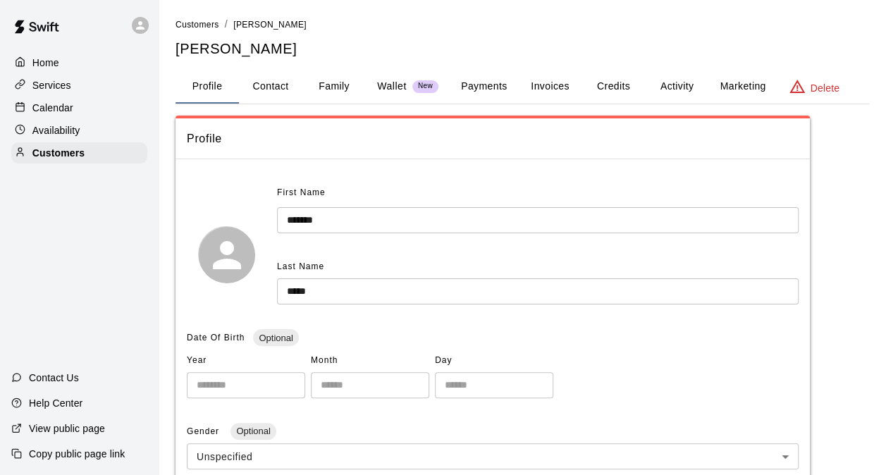  I want to click on button: Credits, so click(613, 87).